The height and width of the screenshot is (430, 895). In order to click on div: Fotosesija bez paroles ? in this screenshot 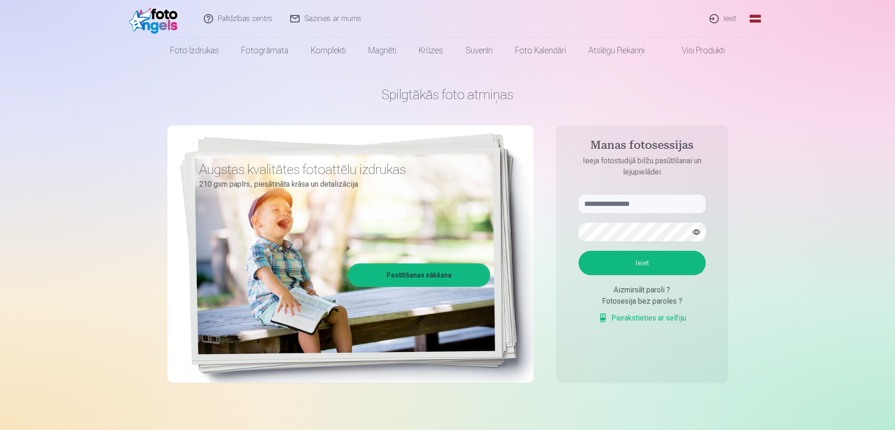, I will do `click(642, 301)`.